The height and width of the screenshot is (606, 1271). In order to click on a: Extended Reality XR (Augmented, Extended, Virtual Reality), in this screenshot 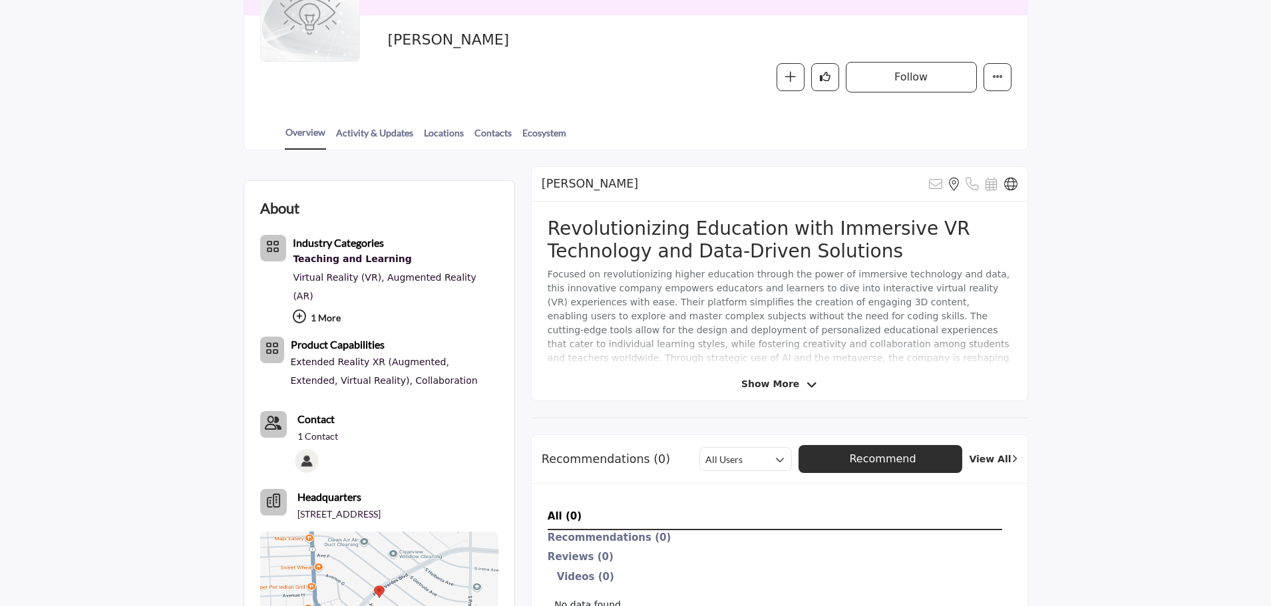, I will do `click(370, 371)`.